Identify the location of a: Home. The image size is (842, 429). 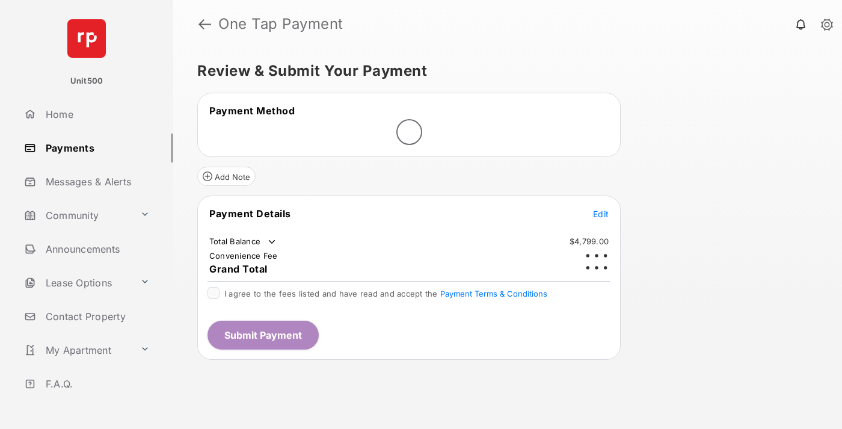
(96, 114).